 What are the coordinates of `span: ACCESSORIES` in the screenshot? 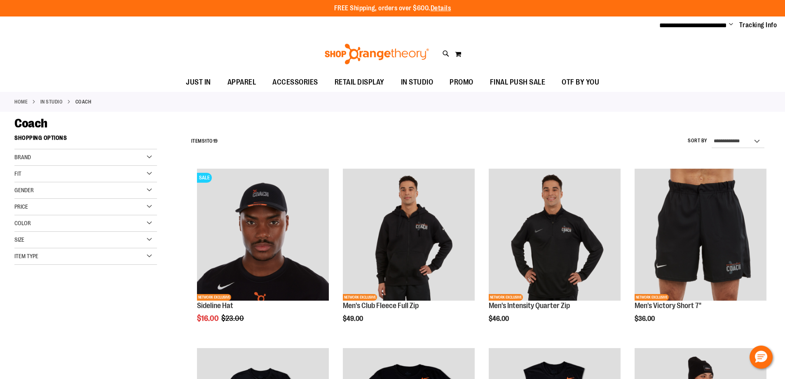 It's located at (295, 82).